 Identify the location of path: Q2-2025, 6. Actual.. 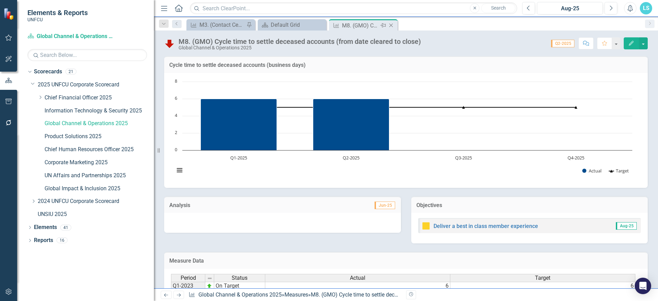
(351, 124).